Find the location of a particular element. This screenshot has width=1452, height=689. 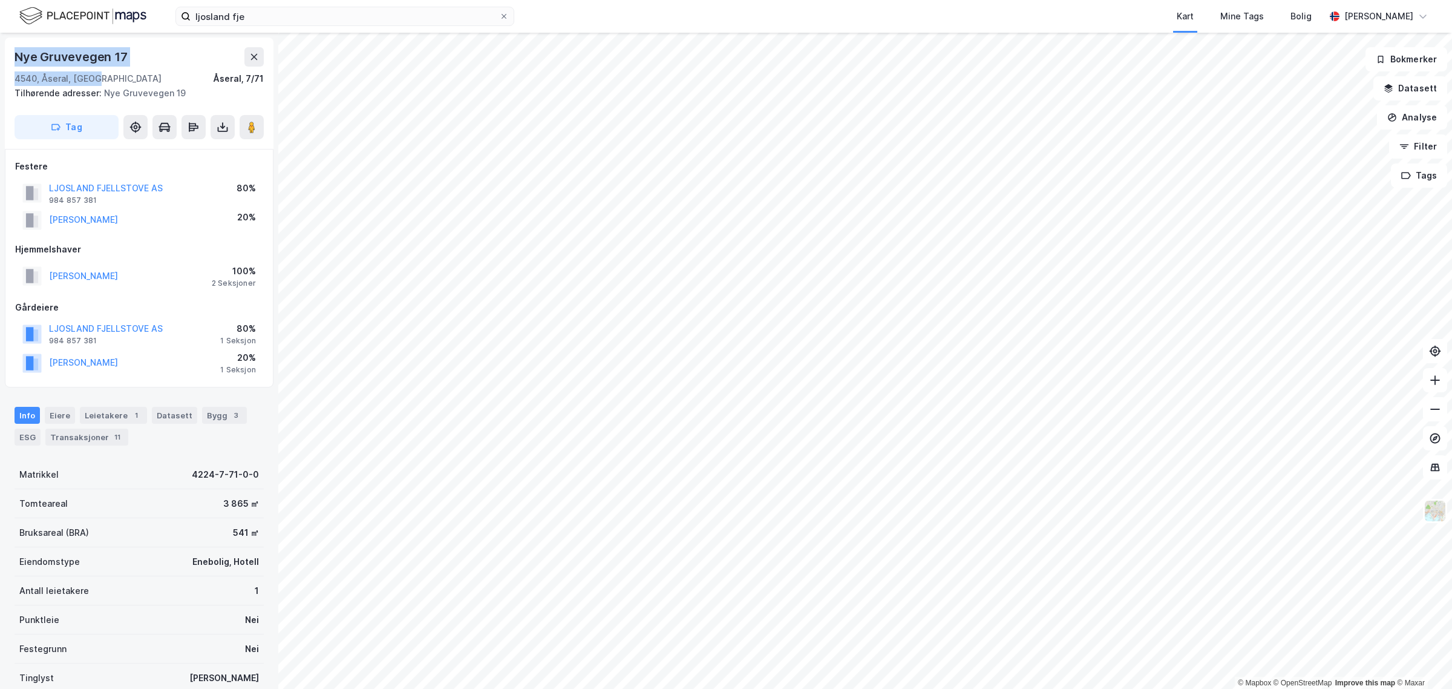

input: Søk på adresse, matrikkel, gårdeiere, leietakere eller personer is located at coordinates (345, 16).